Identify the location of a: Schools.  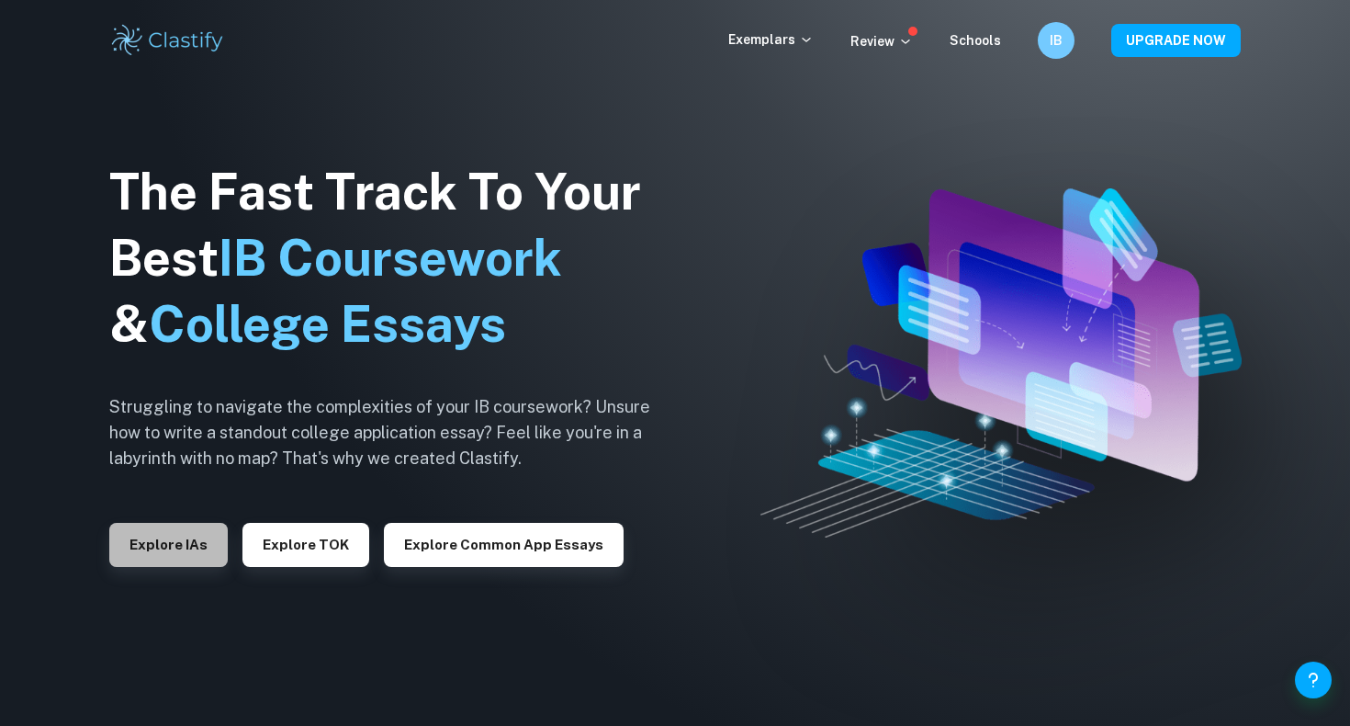
(975, 40).